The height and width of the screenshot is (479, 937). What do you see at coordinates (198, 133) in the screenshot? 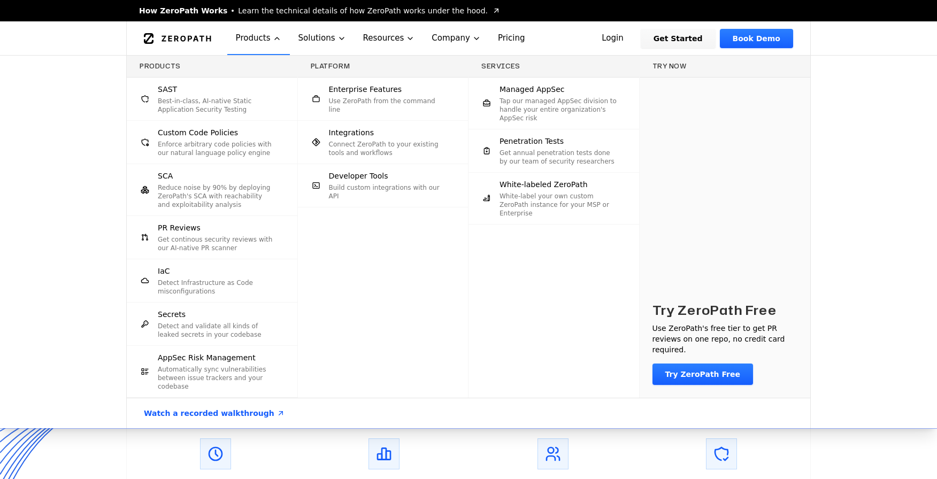
I see `span: Custom Code Policies` at bounding box center [198, 133].